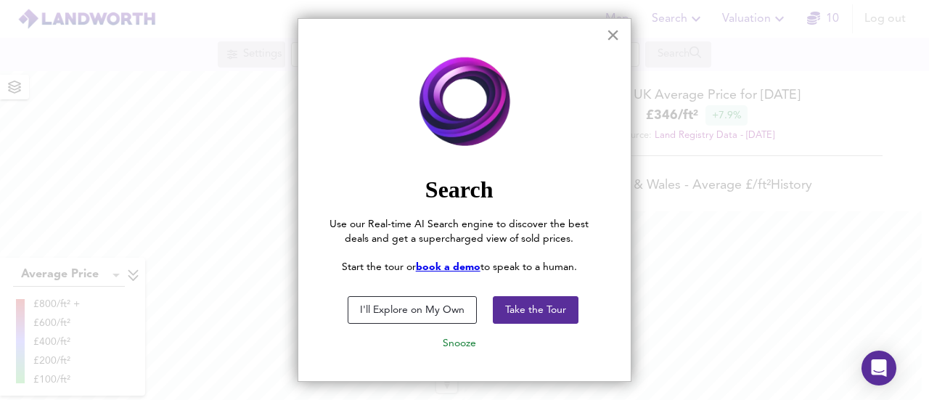  Describe the element at coordinates (460, 343) in the screenshot. I see `button: Snooze` at that location.